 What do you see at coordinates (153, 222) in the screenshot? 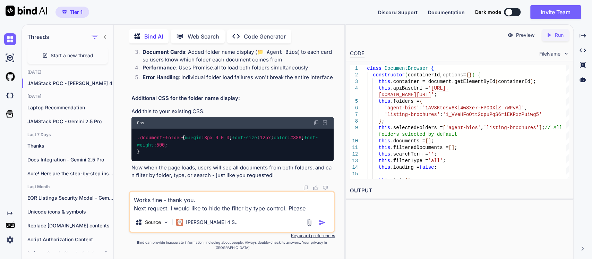
I see `p: Source` at bounding box center [153, 222].